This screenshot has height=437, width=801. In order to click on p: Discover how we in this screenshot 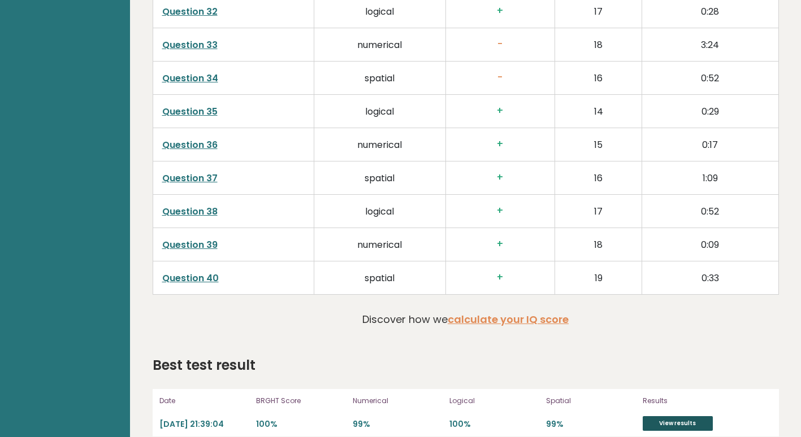, I will do `click(465, 319)`.